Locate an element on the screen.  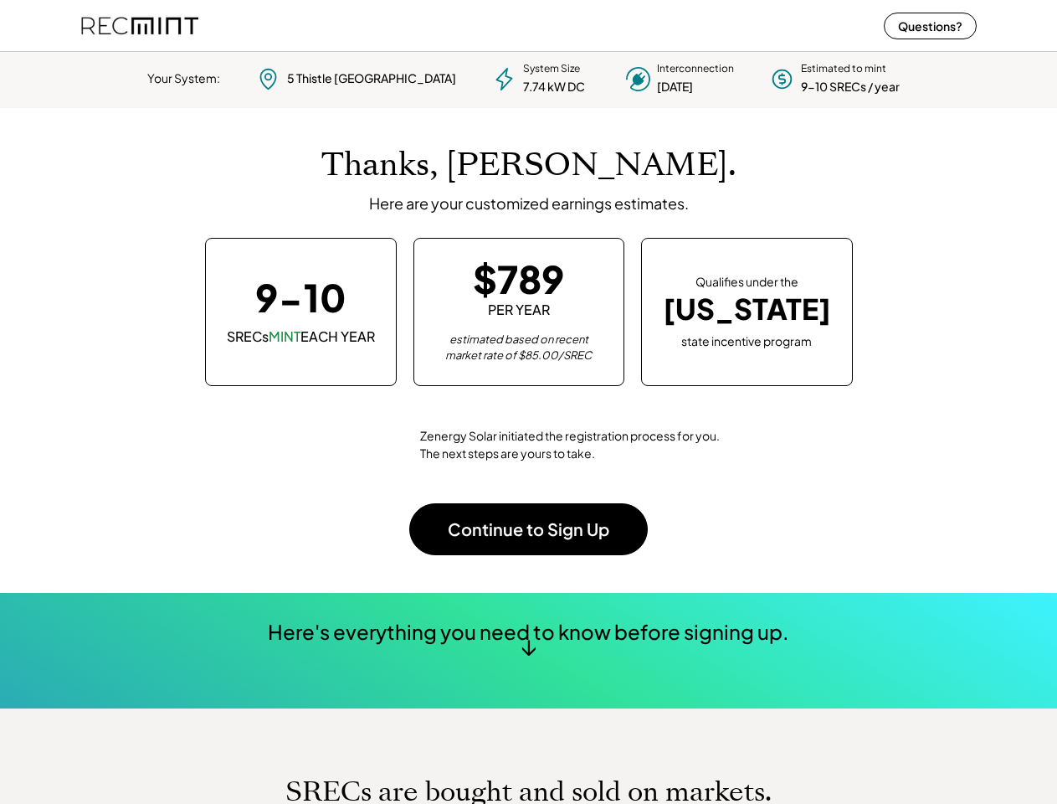
div: 7.74 kW DC is located at coordinates (554, 87).